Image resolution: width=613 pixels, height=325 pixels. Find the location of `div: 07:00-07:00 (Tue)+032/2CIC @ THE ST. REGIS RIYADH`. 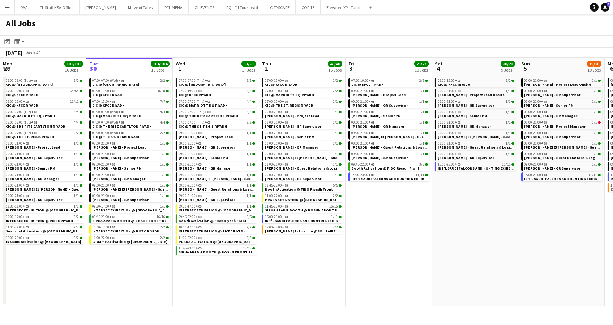

div: 07:00-07:00 (Tue)+032/2CIC @ THE ST. REGIS RIYADH is located at coordinates (43, 136).